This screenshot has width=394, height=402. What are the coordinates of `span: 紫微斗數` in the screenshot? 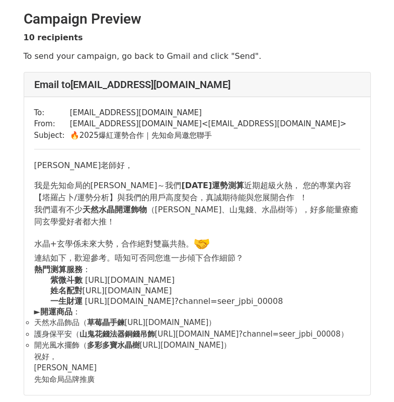 It's located at (66, 280).